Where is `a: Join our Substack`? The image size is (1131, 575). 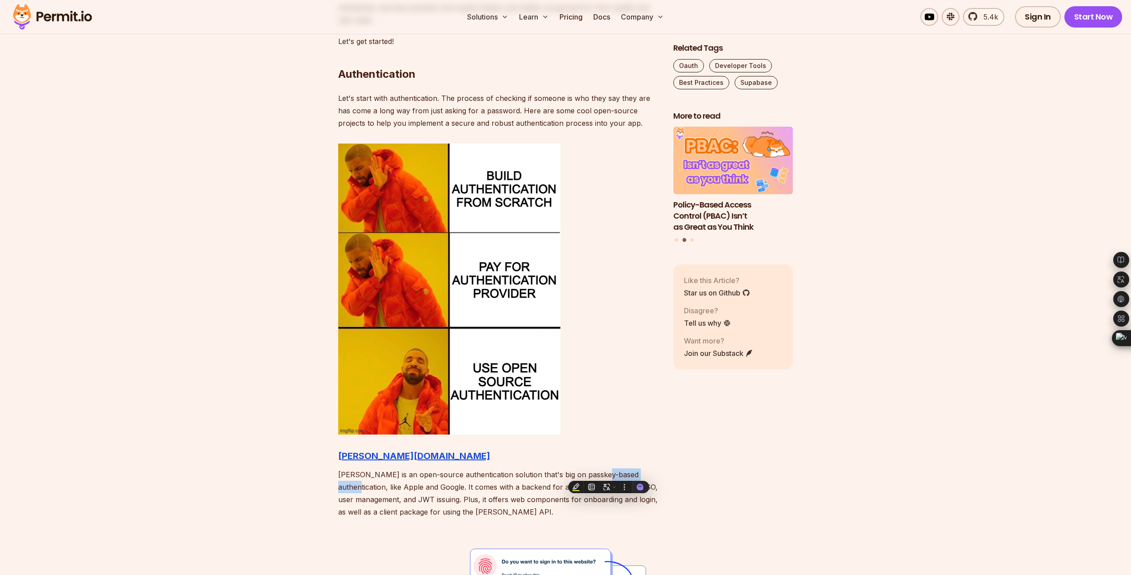 a: Join our Substack is located at coordinates (718, 353).